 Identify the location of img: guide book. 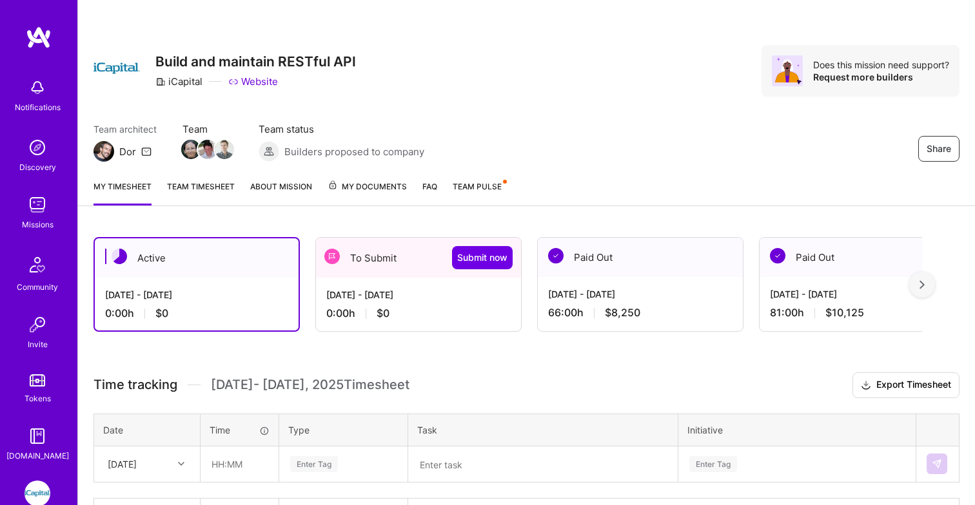
(37, 436).